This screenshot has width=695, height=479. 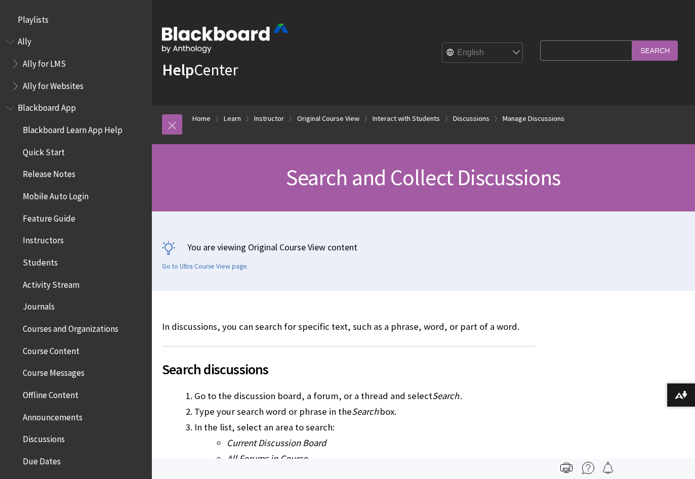 I want to click on select: Site Language Selector, so click(x=483, y=53).